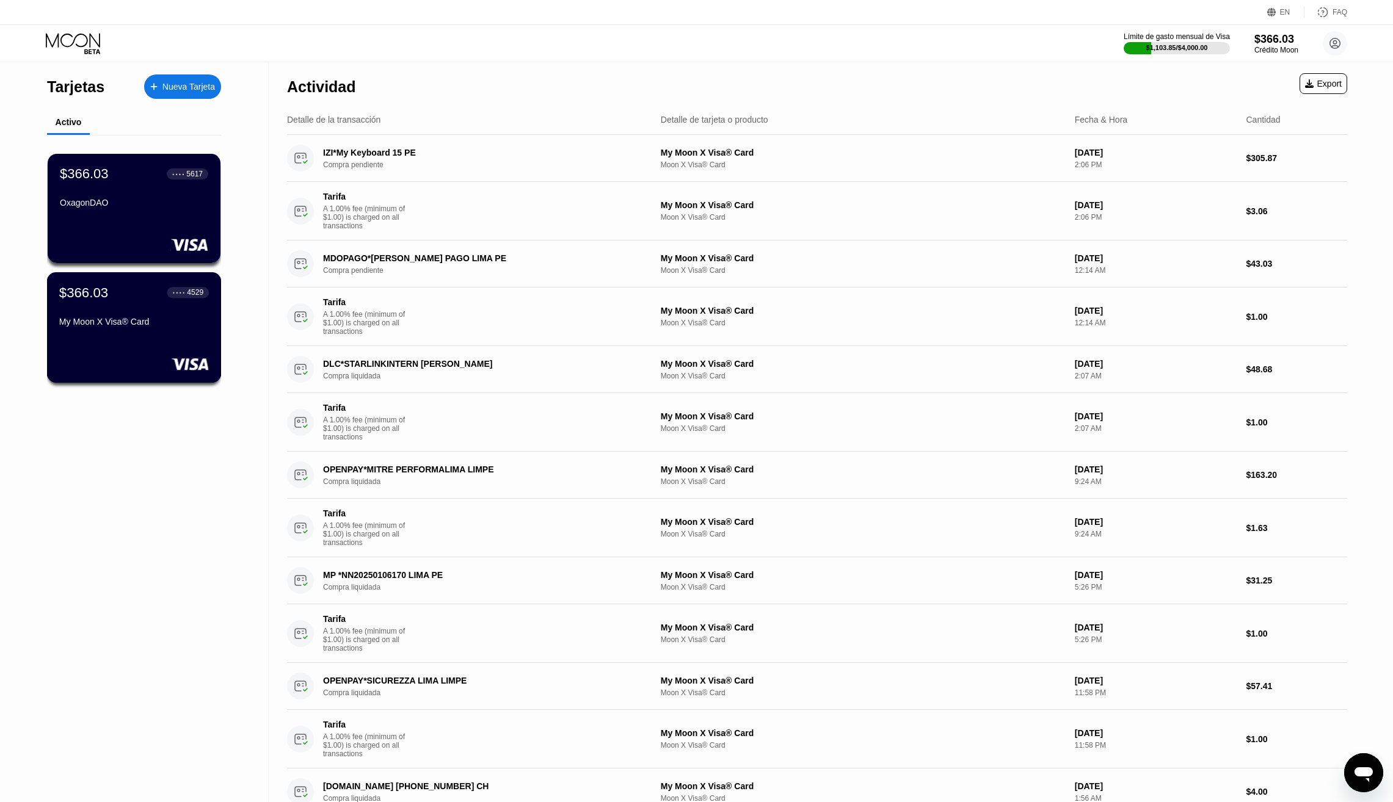  Describe the element at coordinates (1296, 686) in the screenshot. I see `div: $57.41` at that location.